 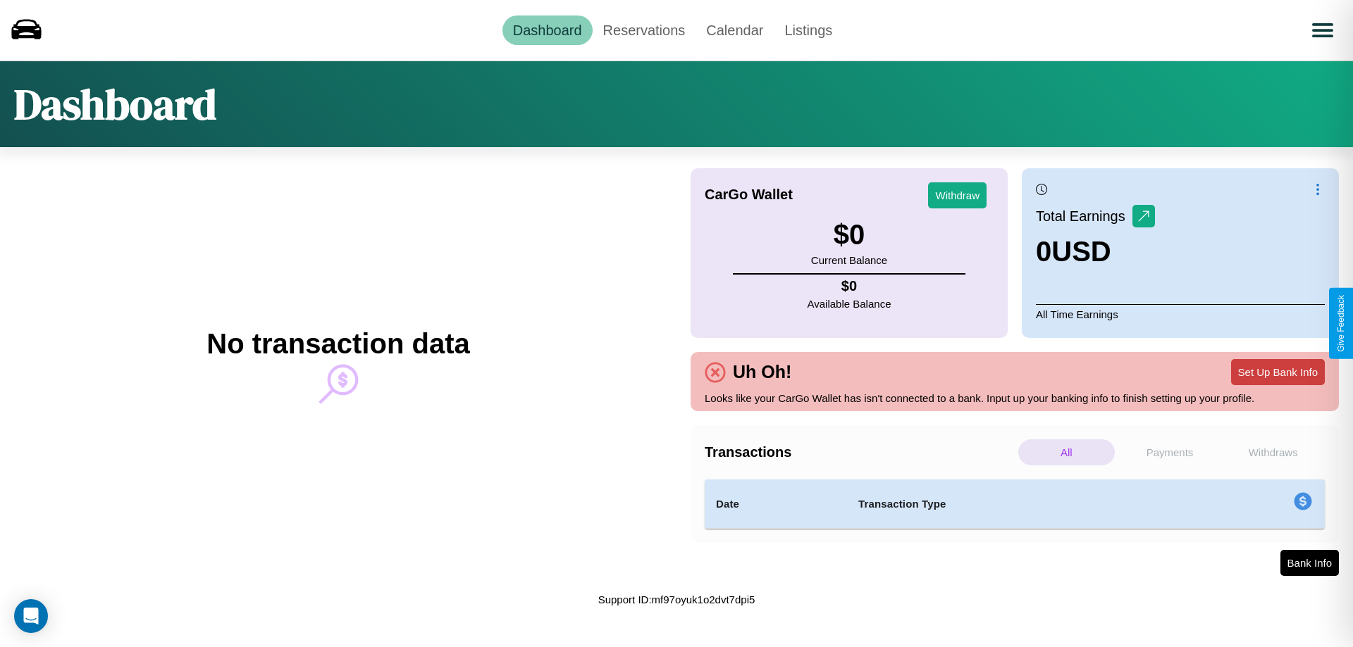 I want to click on h4: Transactions, so click(x=859, y=452).